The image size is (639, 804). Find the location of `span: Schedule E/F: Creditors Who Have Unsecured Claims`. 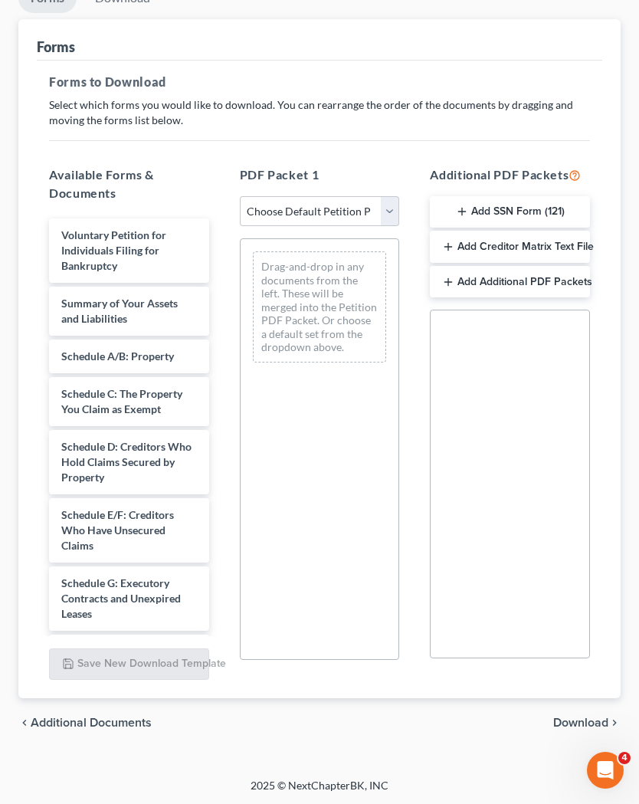

span: Schedule E/F: Creditors Who Have Unsecured Claims is located at coordinates (117, 529).